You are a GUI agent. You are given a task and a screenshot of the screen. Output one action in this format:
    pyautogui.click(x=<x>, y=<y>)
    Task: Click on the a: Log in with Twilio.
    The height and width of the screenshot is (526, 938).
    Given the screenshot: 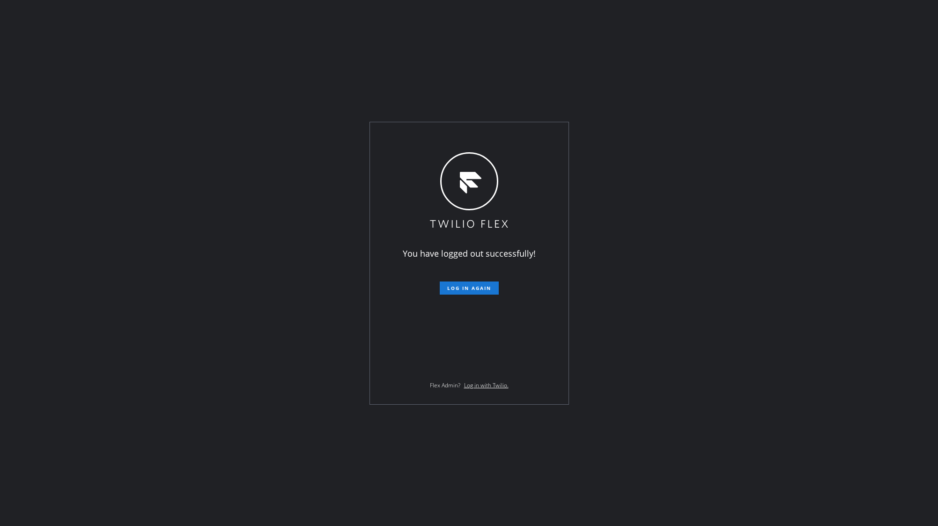 What is the action you would take?
    pyautogui.click(x=486, y=385)
    